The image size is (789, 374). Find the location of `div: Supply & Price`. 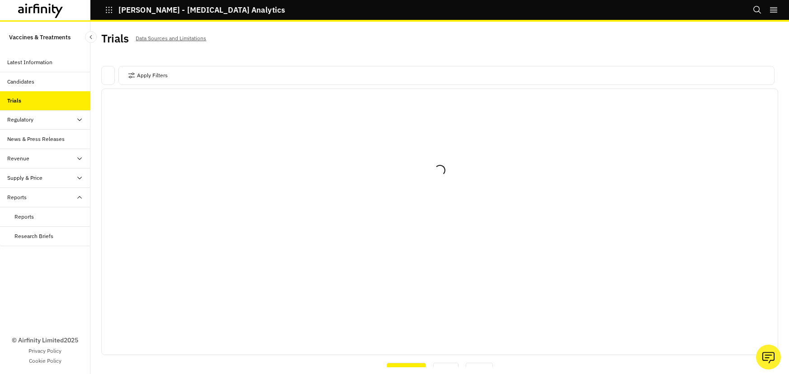

div: Supply & Price is located at coordinates (25, 178).